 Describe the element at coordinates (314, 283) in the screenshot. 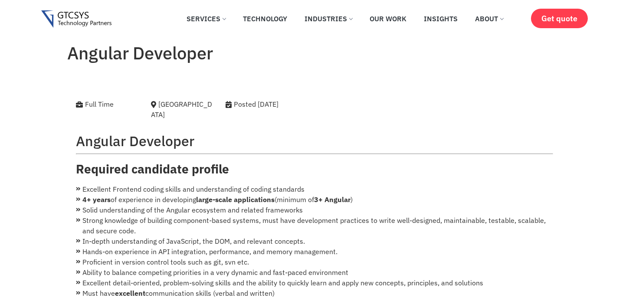

I see `li: Excellent detail-oriented, problem-solving skills and the ability to quickly learn and apply new ...` at that location.